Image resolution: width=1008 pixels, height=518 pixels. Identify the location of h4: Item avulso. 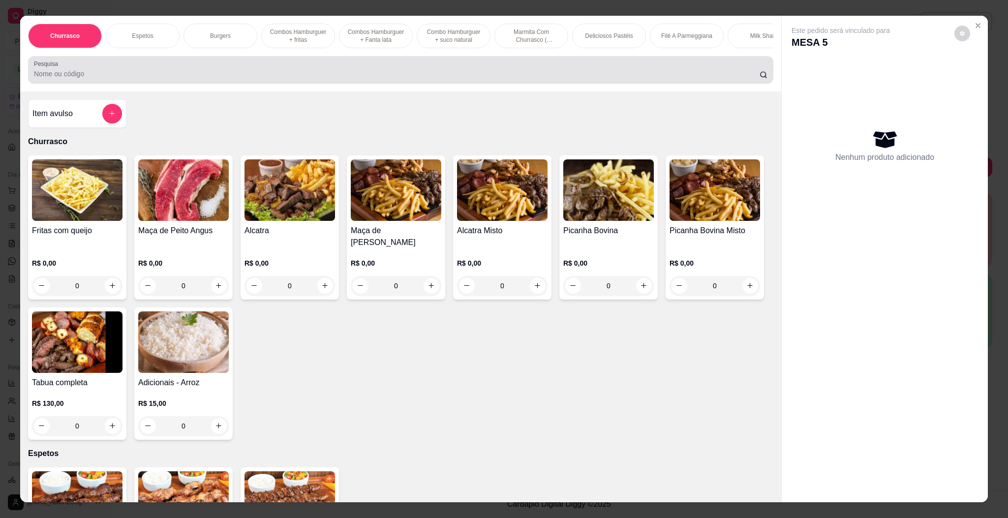
(53, 114).